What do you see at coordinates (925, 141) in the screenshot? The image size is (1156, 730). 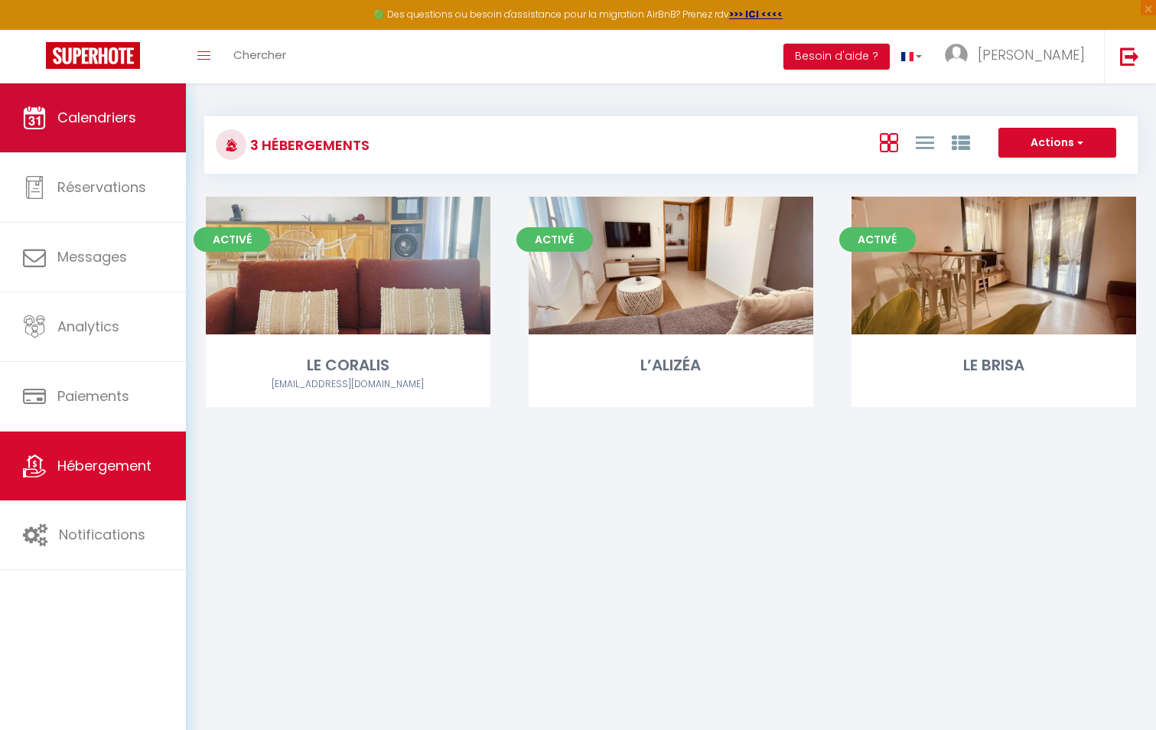 I see `a: Vue en Liste` at bounding box center [925, 141].